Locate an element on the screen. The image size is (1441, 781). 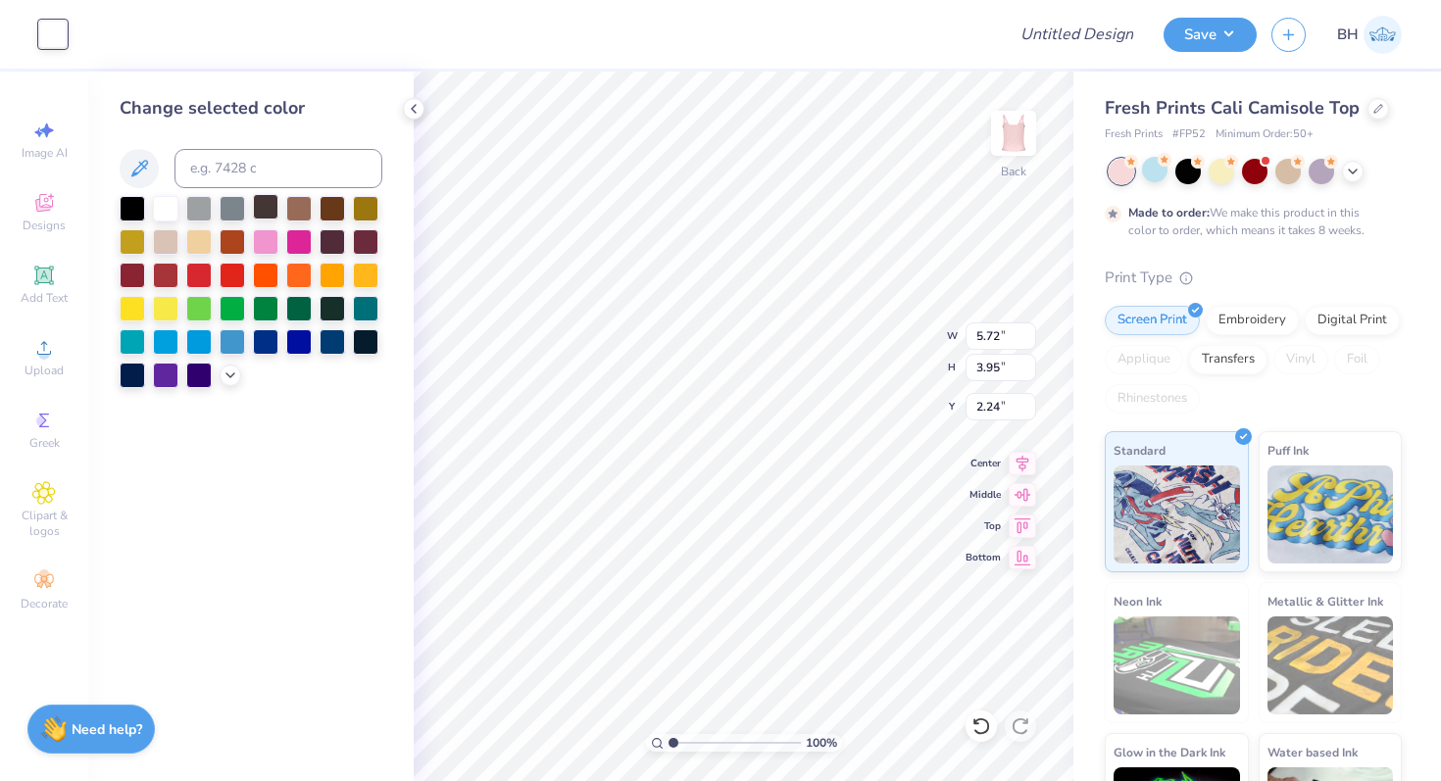
span: Neon Ink is located at coordinates (1137, 601).